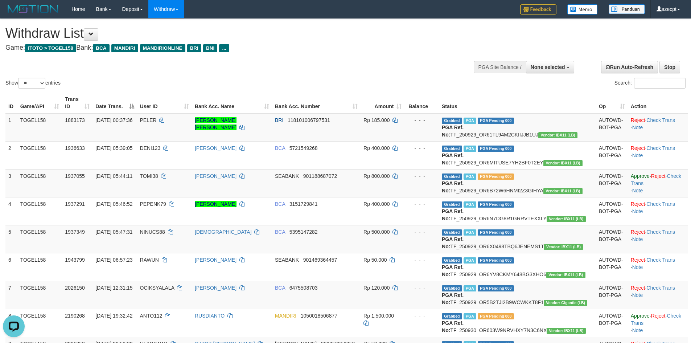 The image size is (691, 343). What do you see at coordinates (517, 239) in the screenshot?
I see `td: TF_250929_OR6X0498TBQ6JENEMS1T` at bounding box center [517, 239].